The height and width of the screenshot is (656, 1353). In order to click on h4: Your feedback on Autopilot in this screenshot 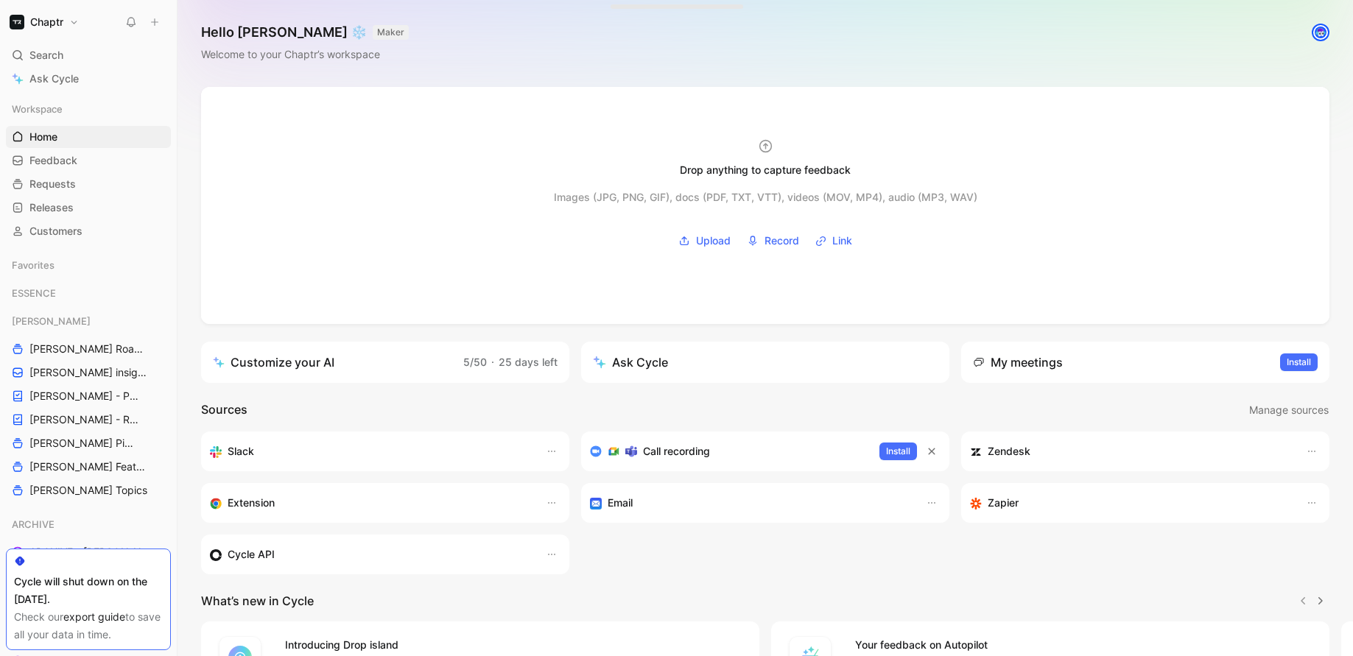, I will do `click(1083, 645)`.